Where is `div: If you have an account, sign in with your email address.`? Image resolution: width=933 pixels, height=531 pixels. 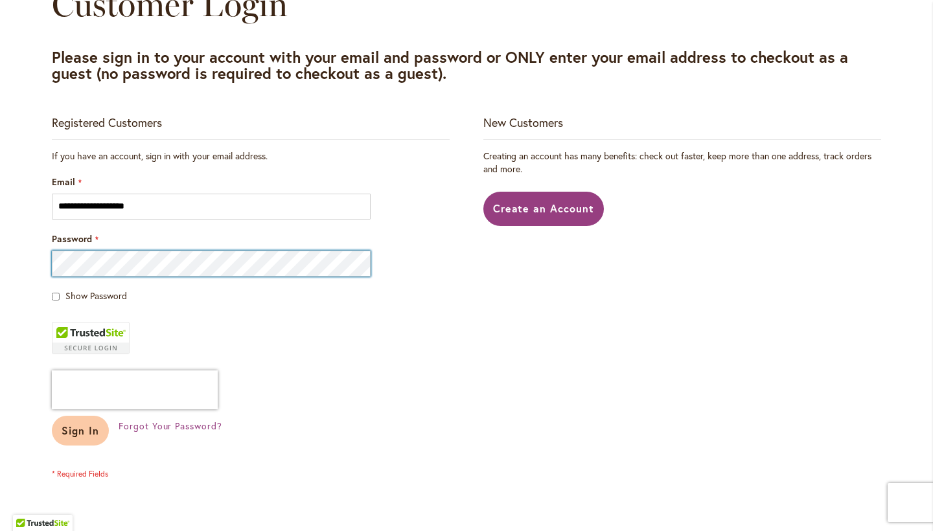
div: If you have an account, sign in with your email address. is located at coordinates (251, 156).